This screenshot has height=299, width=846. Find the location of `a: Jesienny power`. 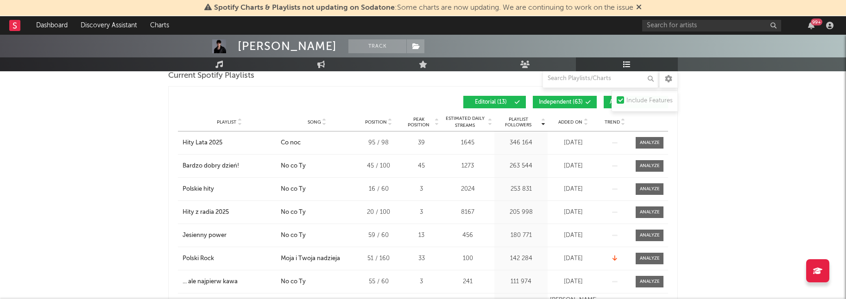

a: Jesienny power is located at coordinates (229, 236).